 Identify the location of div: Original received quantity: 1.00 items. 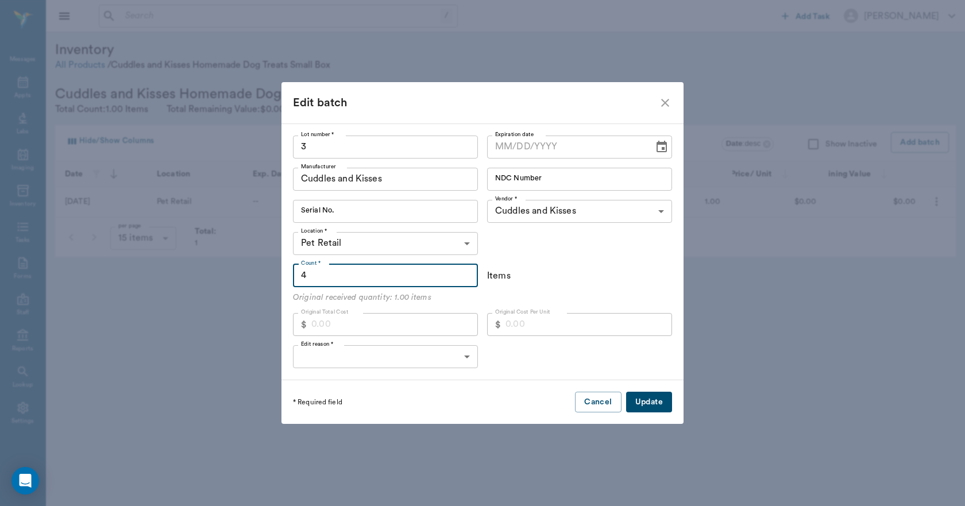
(483, 298).